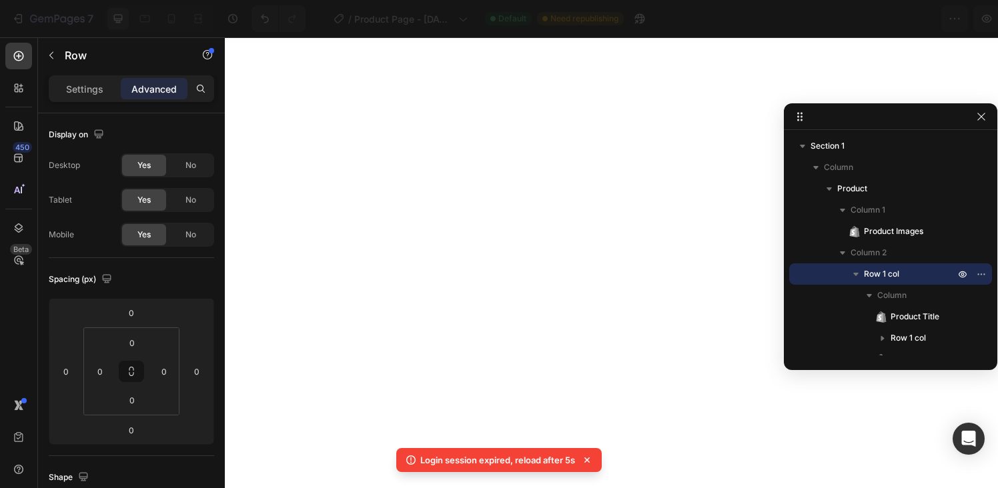 Image resolution: width=998 pixels, height=488 pixels. I want to click on button: Save, so click(882, 19).